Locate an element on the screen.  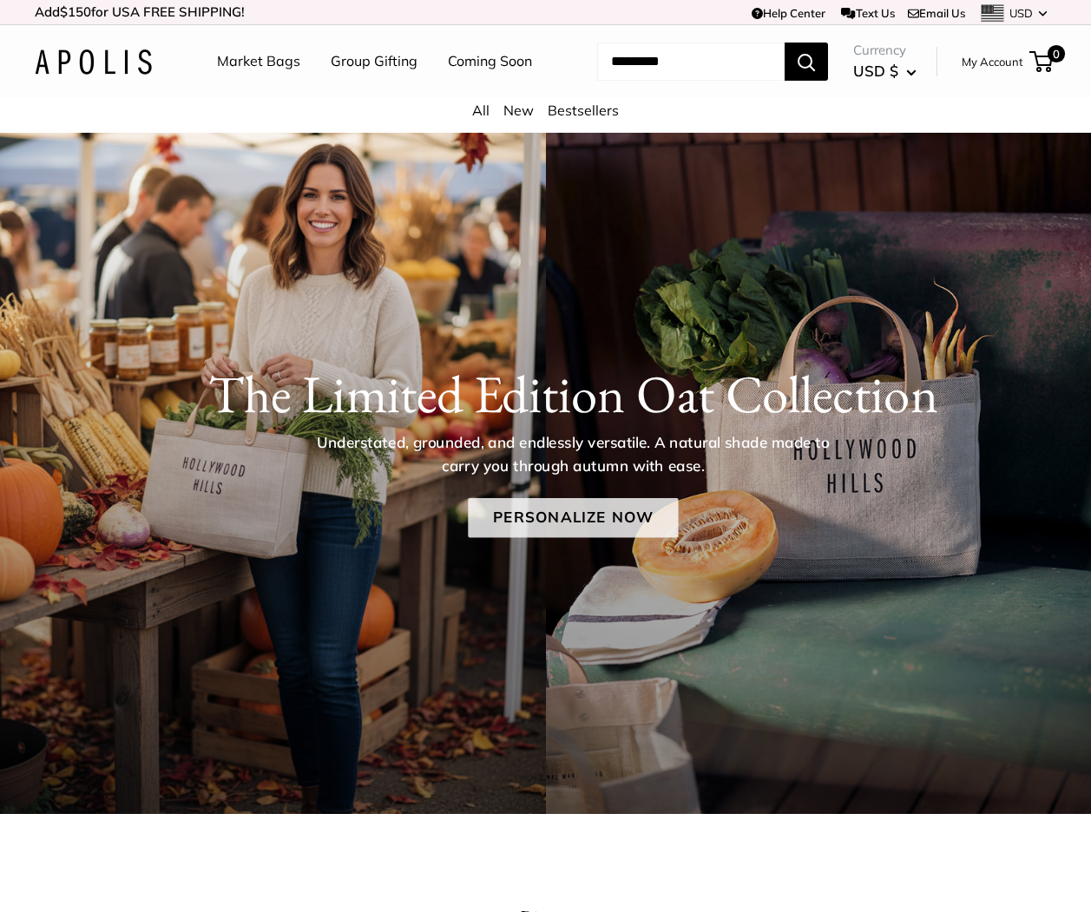
h1: The Limited Edition Oat Collection is located at coordinates (573, 394).